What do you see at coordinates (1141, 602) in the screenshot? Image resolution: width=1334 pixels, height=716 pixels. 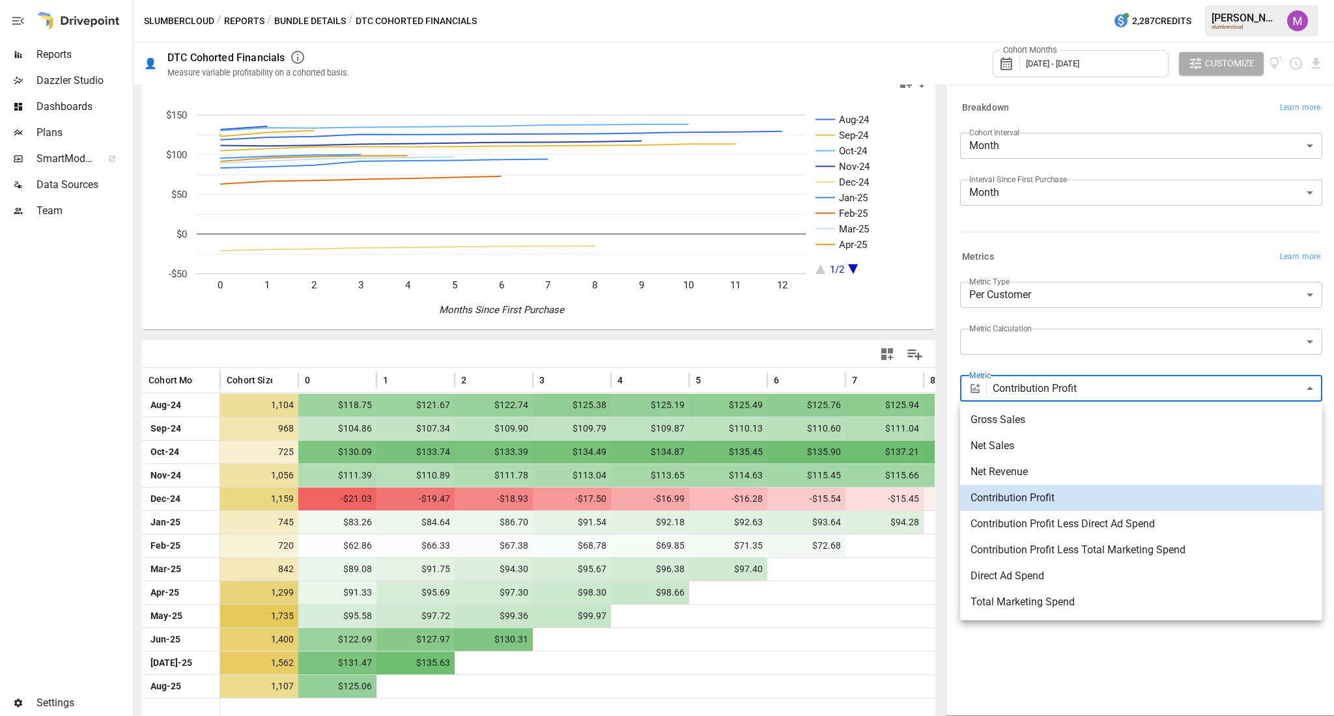 I see `span: Total Marketing Spend` at bounding box center [1141, 602].